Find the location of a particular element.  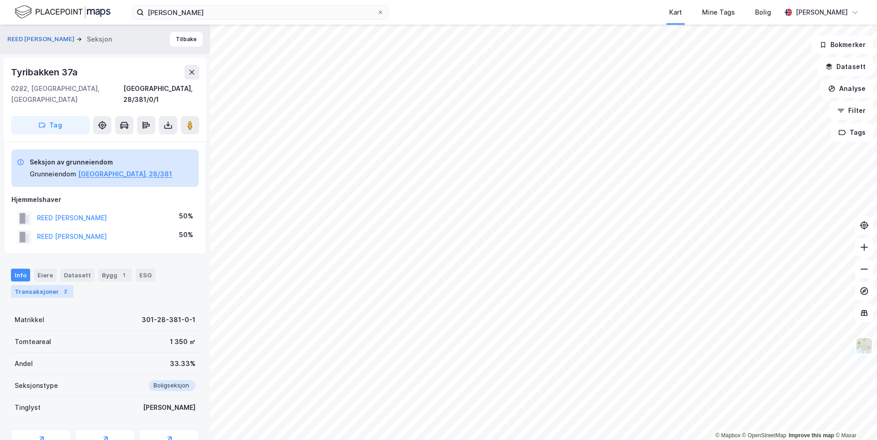

div: Kontrollprogram for chat is located at coordinates (854, 418).